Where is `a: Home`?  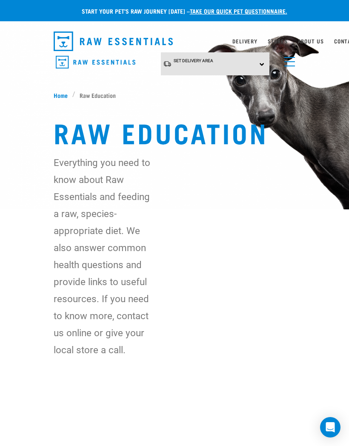
a: Home is located at coordinates (63, 95).